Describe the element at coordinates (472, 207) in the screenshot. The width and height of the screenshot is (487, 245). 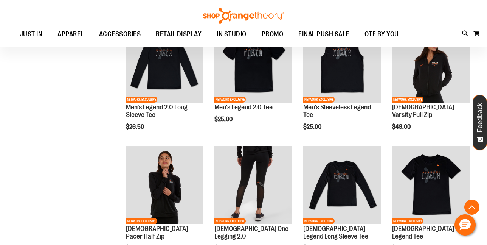
I see `button: Back To Top` at that location.